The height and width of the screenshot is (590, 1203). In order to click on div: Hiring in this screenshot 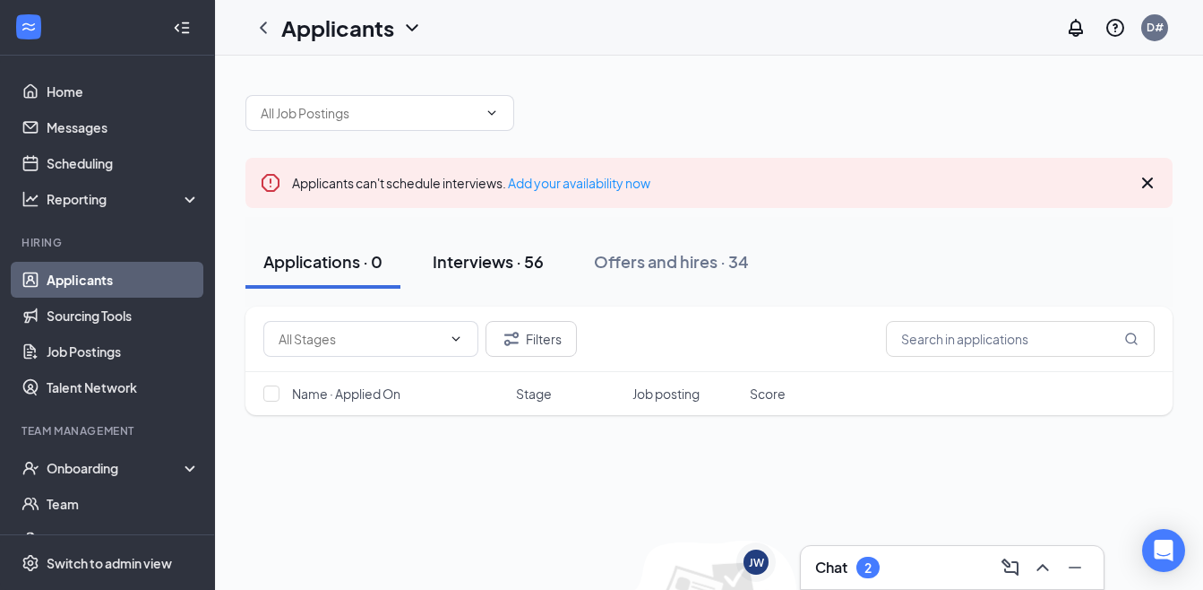, I will do `click(108, 242)`.